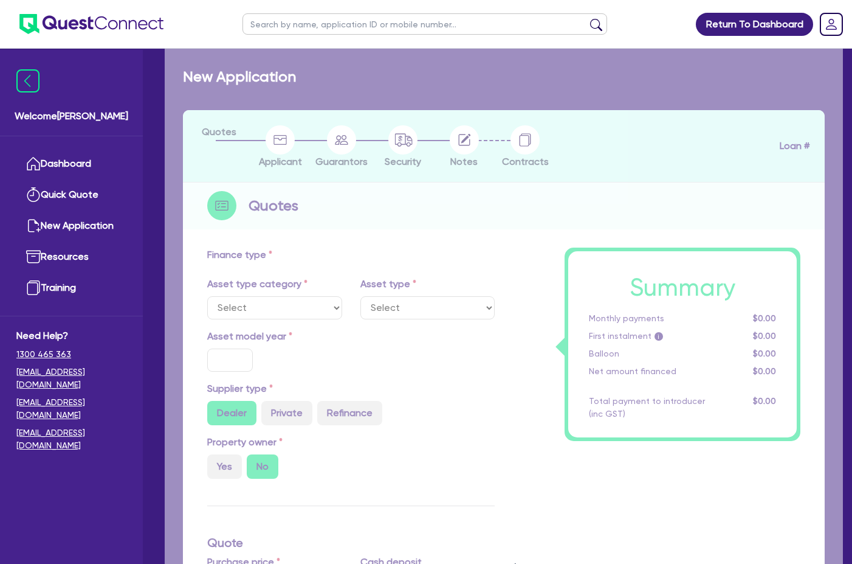  I want to click on img: new-application, so click(33, 226).